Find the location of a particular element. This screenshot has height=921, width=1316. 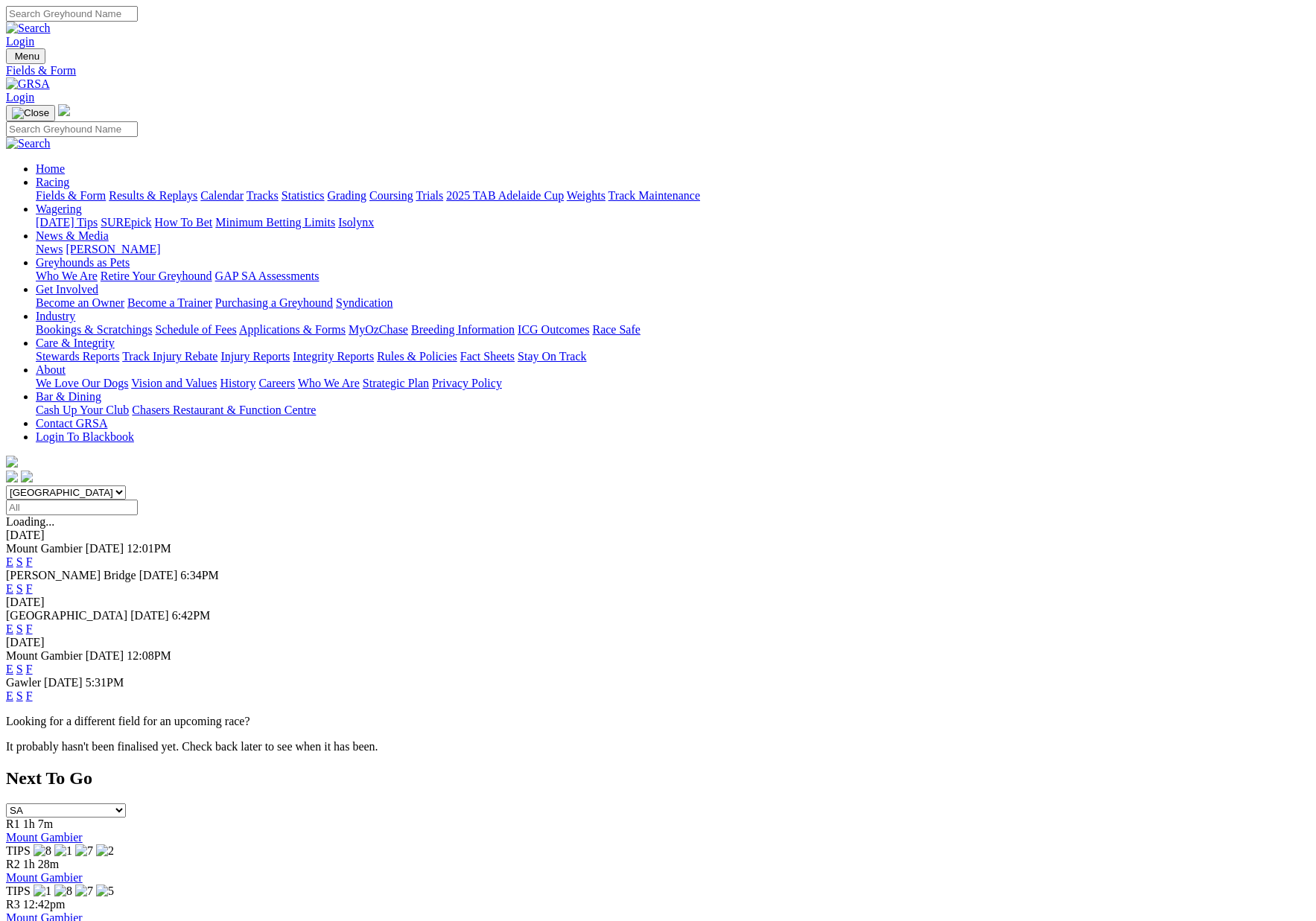

a: ICG Outcomes is located at coordinates (553, 329).